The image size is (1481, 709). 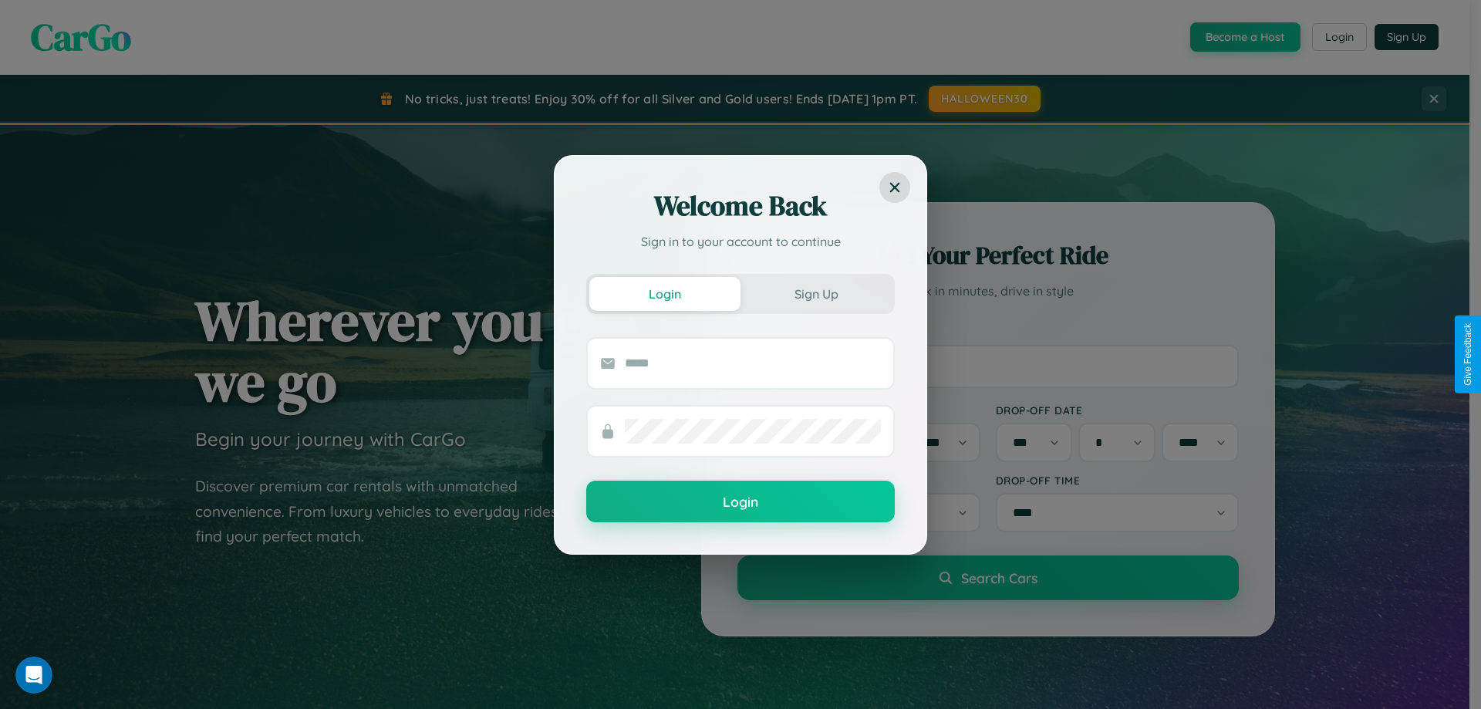 What do you see at coordinates (816, 294) in the screenshot?
I see `button: Sign Up` at bounding box center [816, 294].